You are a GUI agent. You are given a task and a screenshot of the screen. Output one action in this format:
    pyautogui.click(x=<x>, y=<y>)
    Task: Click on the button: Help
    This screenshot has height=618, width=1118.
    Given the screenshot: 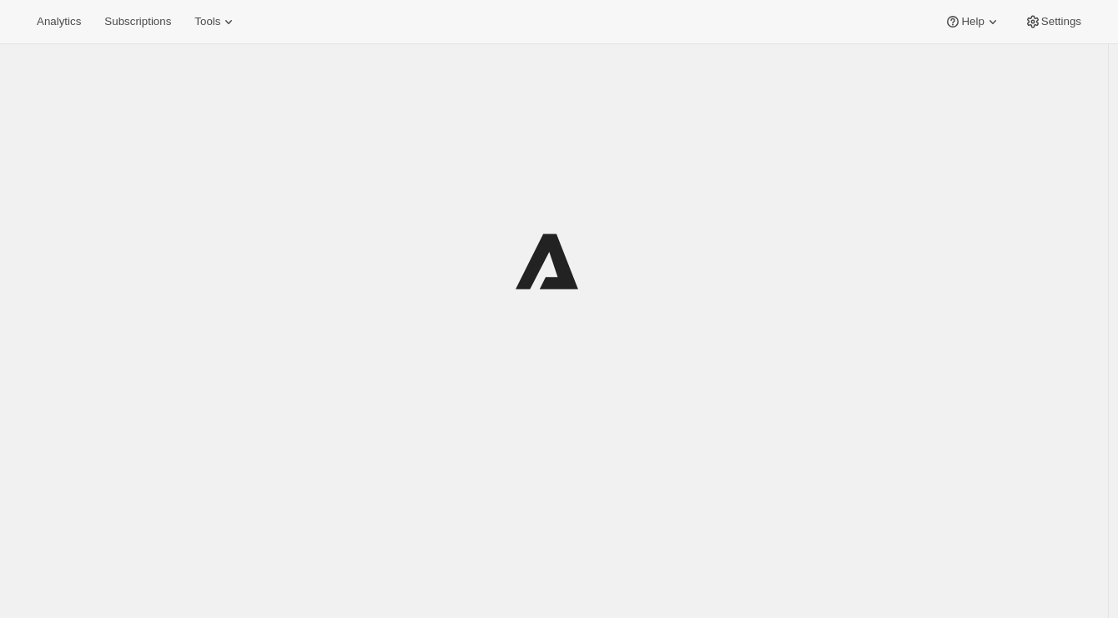 What is the action you would take?
    pyautogui.click(x=972, y=22)
    